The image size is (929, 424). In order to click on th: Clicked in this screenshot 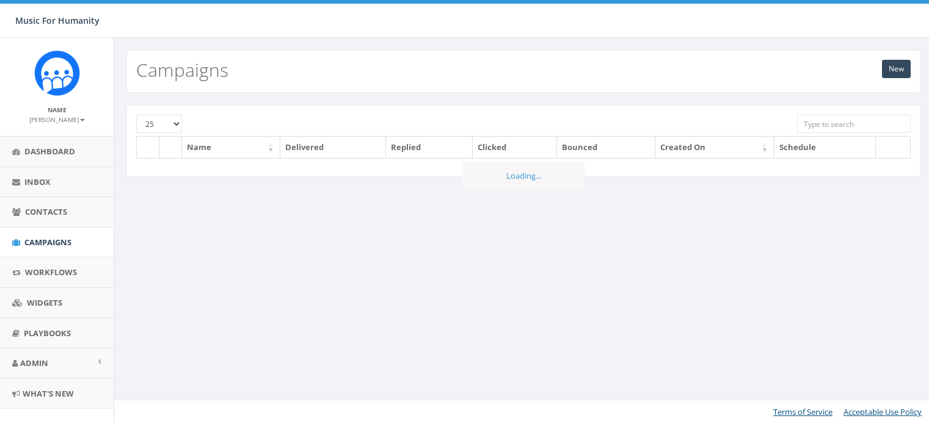, I will do `click(515, 147)`.